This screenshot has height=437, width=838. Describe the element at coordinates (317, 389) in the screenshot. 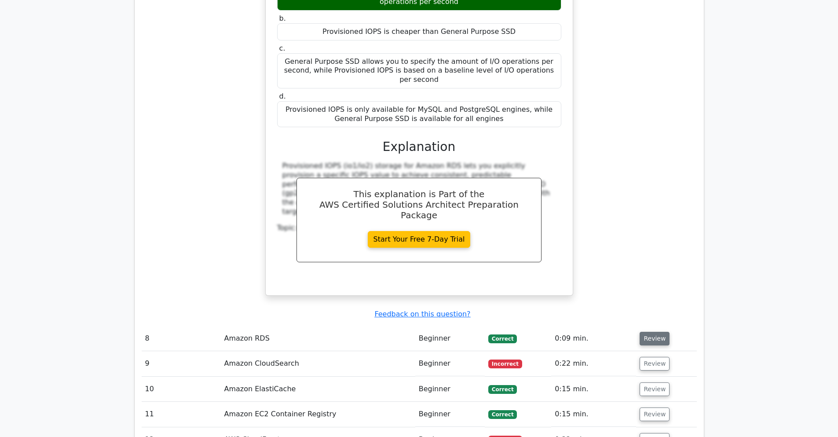

I see `td: Amazon ElastiCache` at that location.